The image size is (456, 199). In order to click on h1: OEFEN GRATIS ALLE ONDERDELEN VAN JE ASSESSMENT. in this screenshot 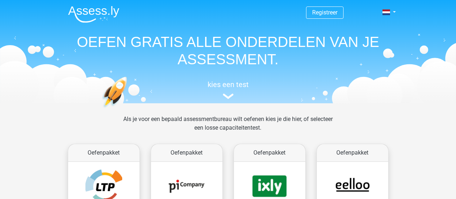, I will do `click(228, 50)`.